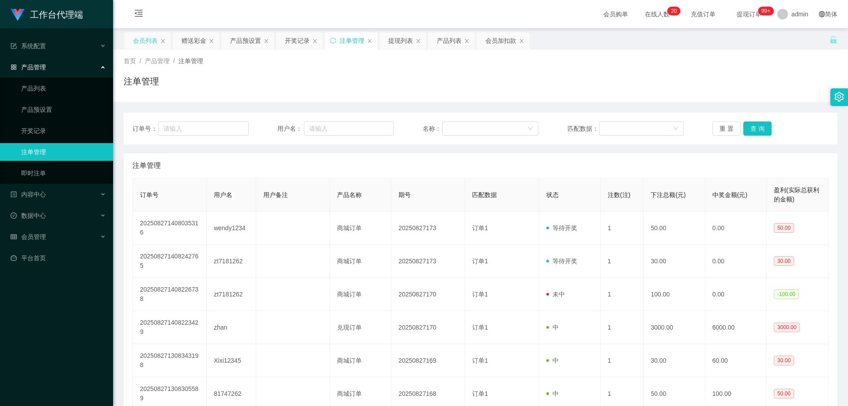  What do you see at coordinates (333, 41) in the screenshot?
I see `i: 图标: sync` at bounding box center [333, 41].